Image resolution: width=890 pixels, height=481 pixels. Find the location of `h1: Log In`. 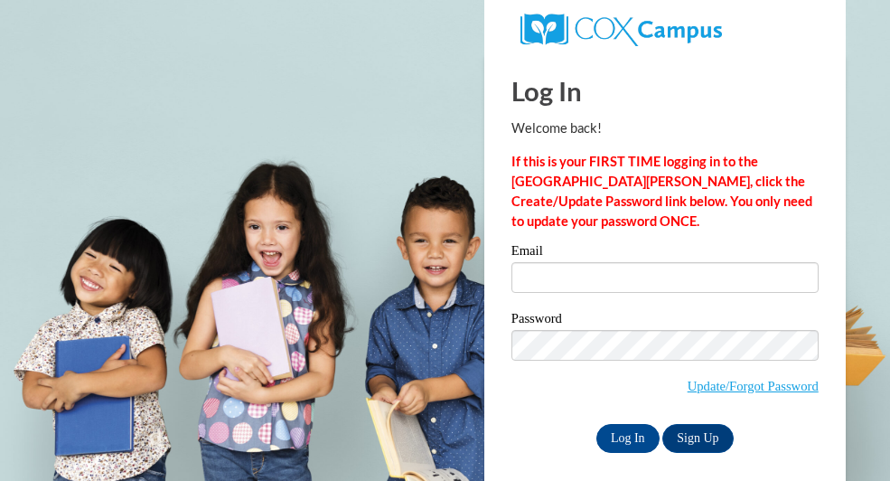

h1: Log In is located at coordinates (665, 90).